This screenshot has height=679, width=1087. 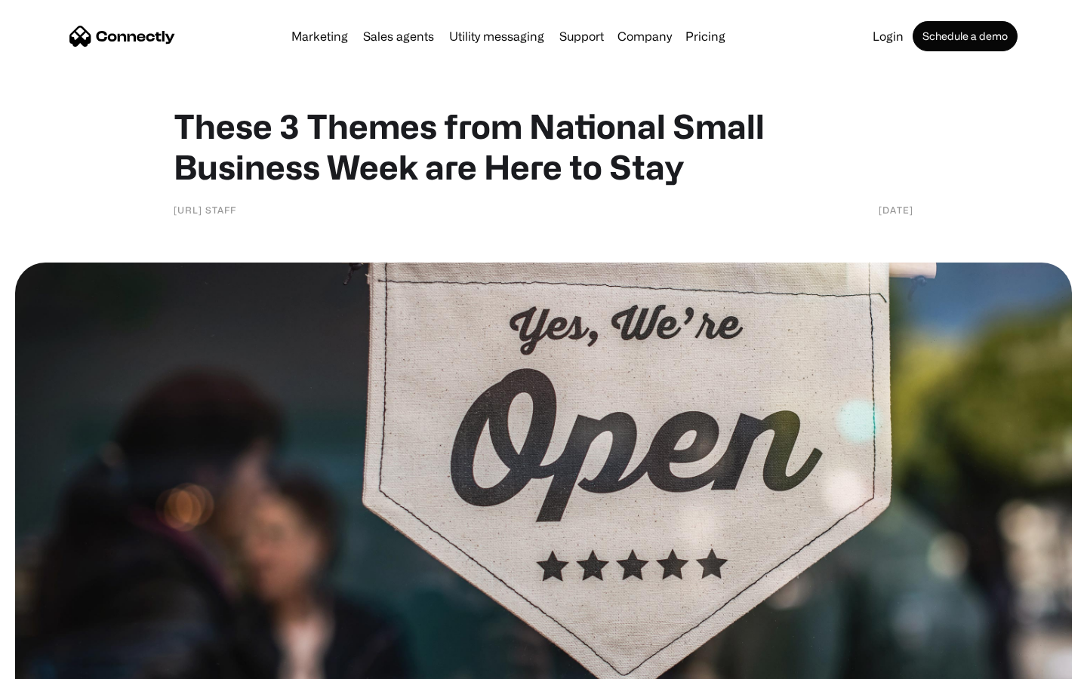 I want to click on a: Pricing, so click(x=705, y=36).